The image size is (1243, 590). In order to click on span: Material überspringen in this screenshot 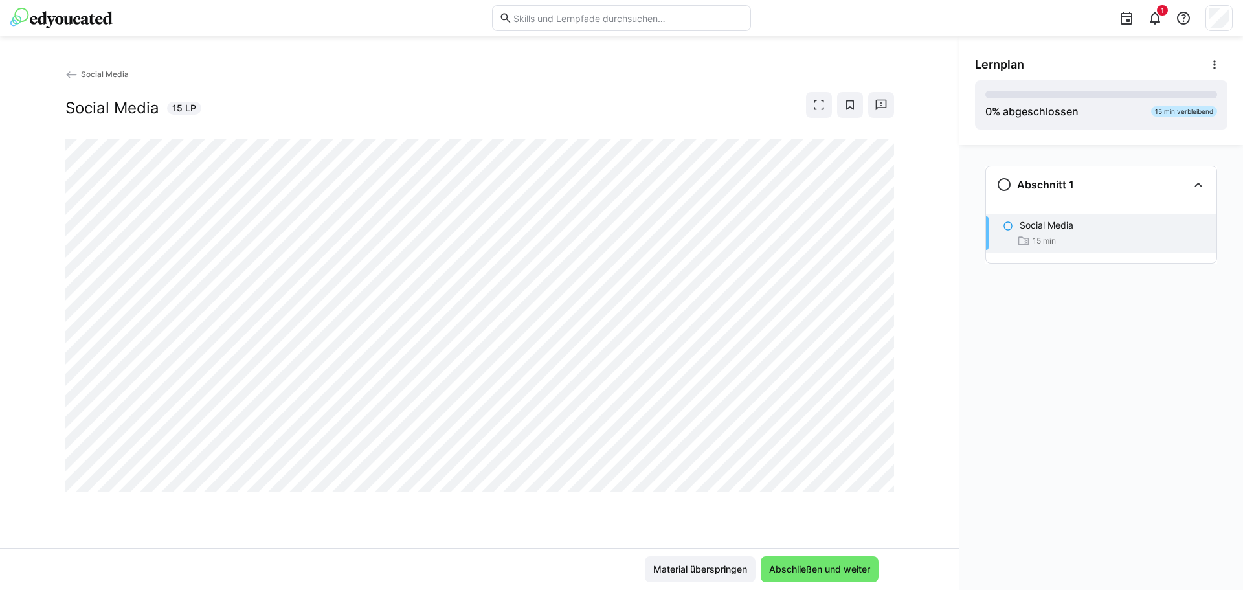, I will do `click(700, 569)`.